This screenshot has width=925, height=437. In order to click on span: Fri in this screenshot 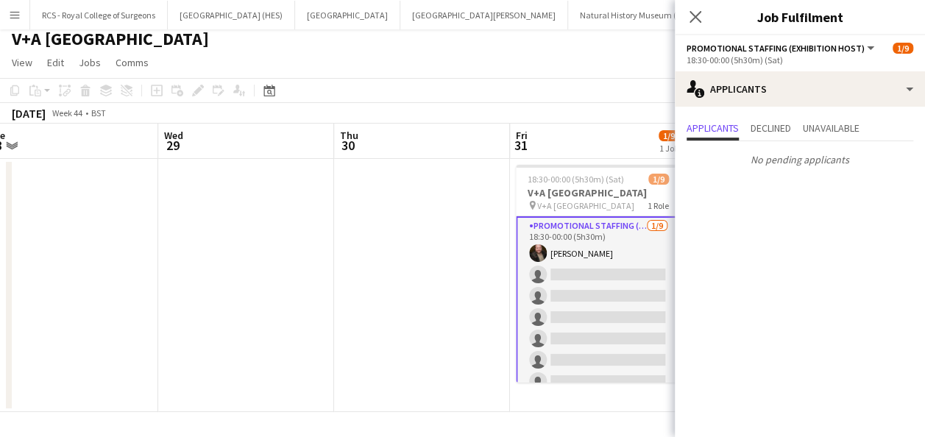, I will do `click(522, 135)`.